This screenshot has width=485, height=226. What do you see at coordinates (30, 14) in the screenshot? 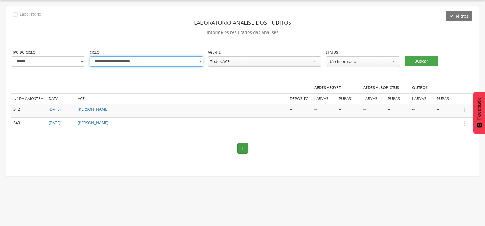
I see `p: Laboratório` at bounding box center [30, 14].